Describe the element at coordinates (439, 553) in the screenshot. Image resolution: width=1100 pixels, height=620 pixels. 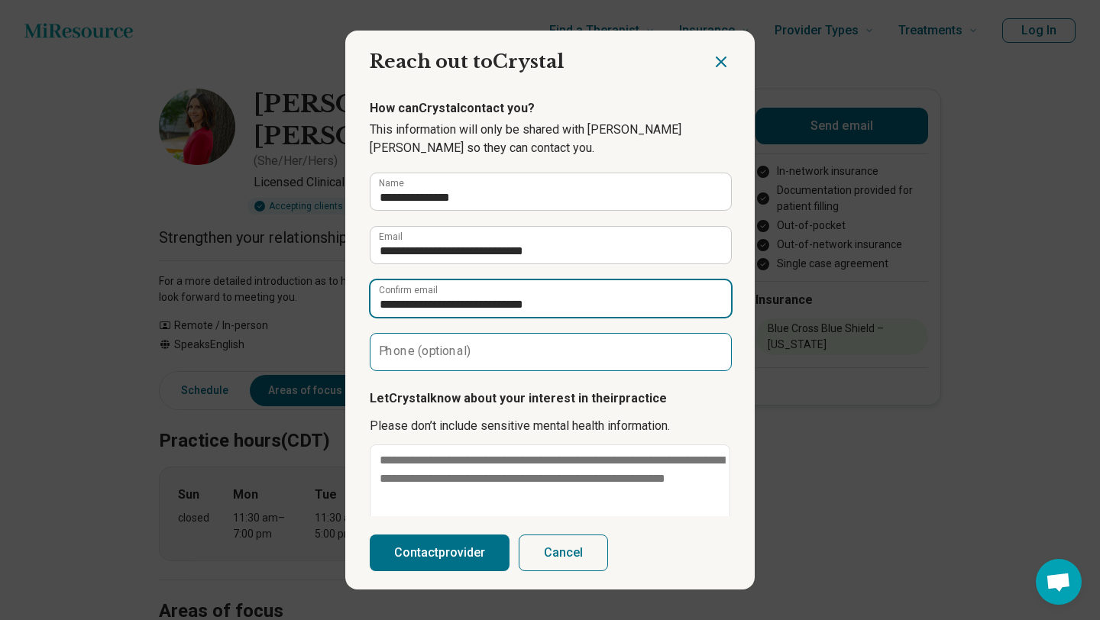
I see `button: Contactprovider` at that location.